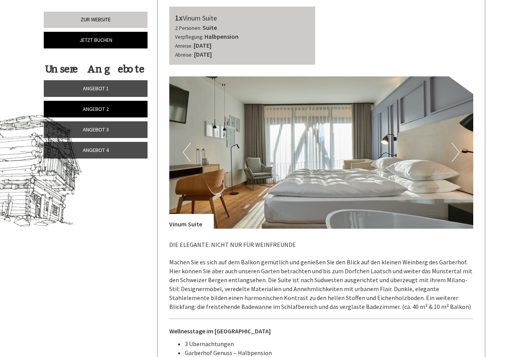  Describe the element at coordinates (96, 20) in the screenshot. I see `a: Zur Website` at that location.